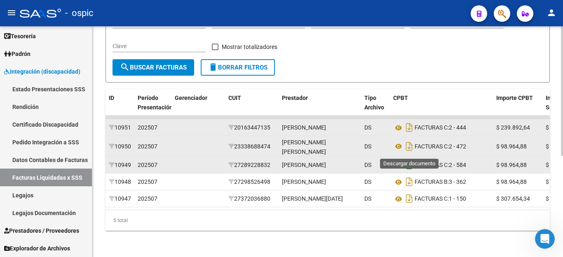 This screenshot has height=257, width=563. What do you see at coordinates (441, 147) in the screenshot?
I see `div: 2 - 472` at bounding box center [441, 147].